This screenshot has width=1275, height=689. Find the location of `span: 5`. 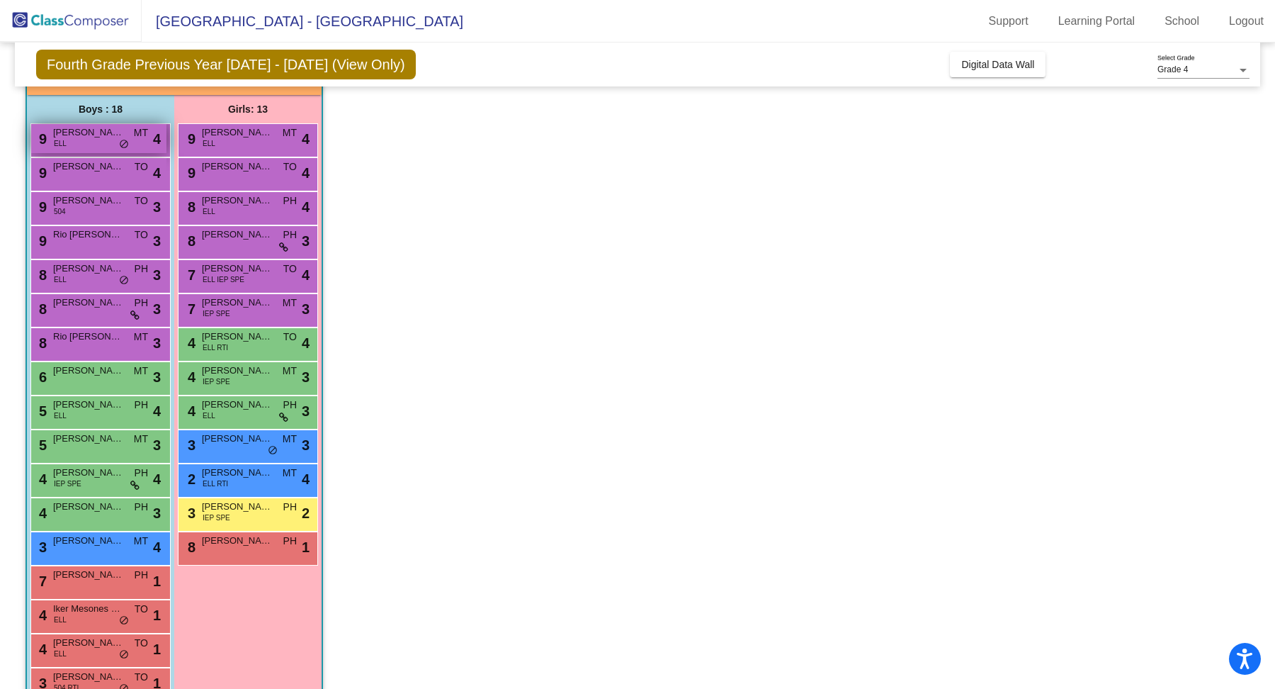

span: 5 is located at coordinates (41, 445).